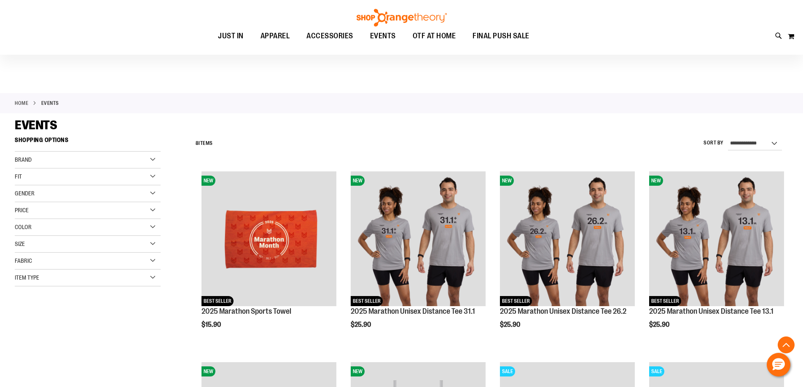 This screenshot has height=387, width=803. What do you see at coordinates (197, 143) in the screenshot?
I see `span: 8` at bounding box center [197, 143].